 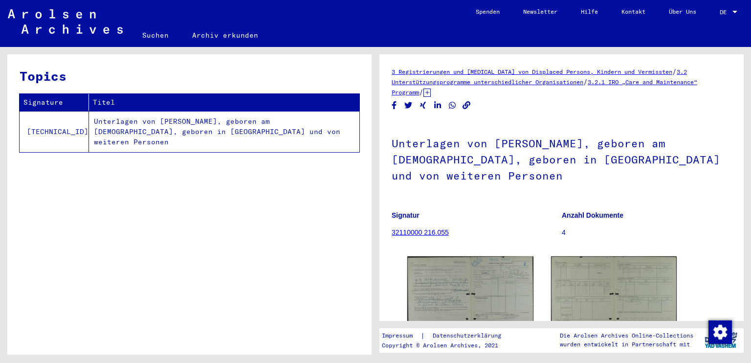 What do you see at coordinates (401, 336) in the screenshot?
I see `a: Impressum` at bounding box center [401, 336].